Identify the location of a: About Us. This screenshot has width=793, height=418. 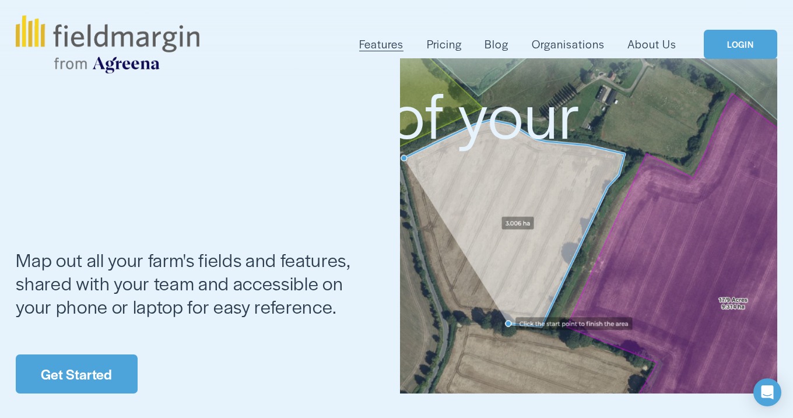
(652, 44).